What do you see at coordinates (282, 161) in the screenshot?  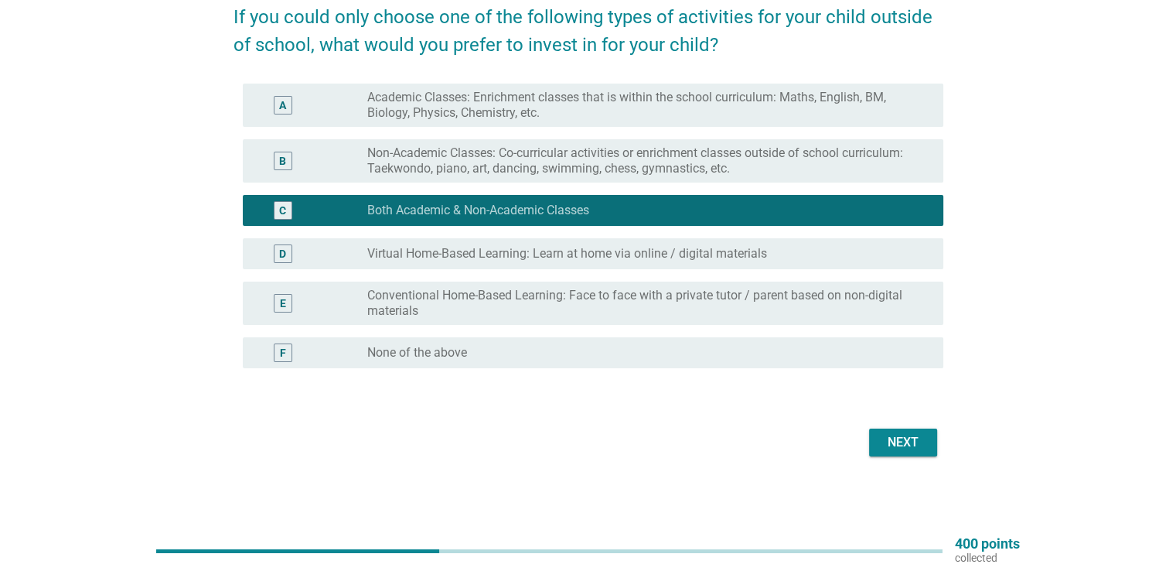 I see `div: B` at bounding box center [282, 161].